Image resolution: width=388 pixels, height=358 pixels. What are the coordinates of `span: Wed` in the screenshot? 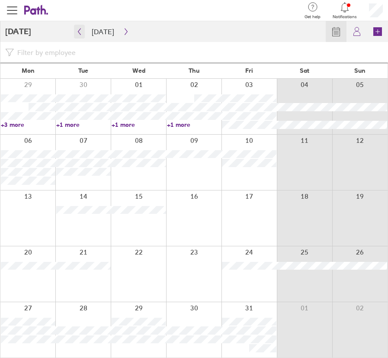 It's located at (139, 71).